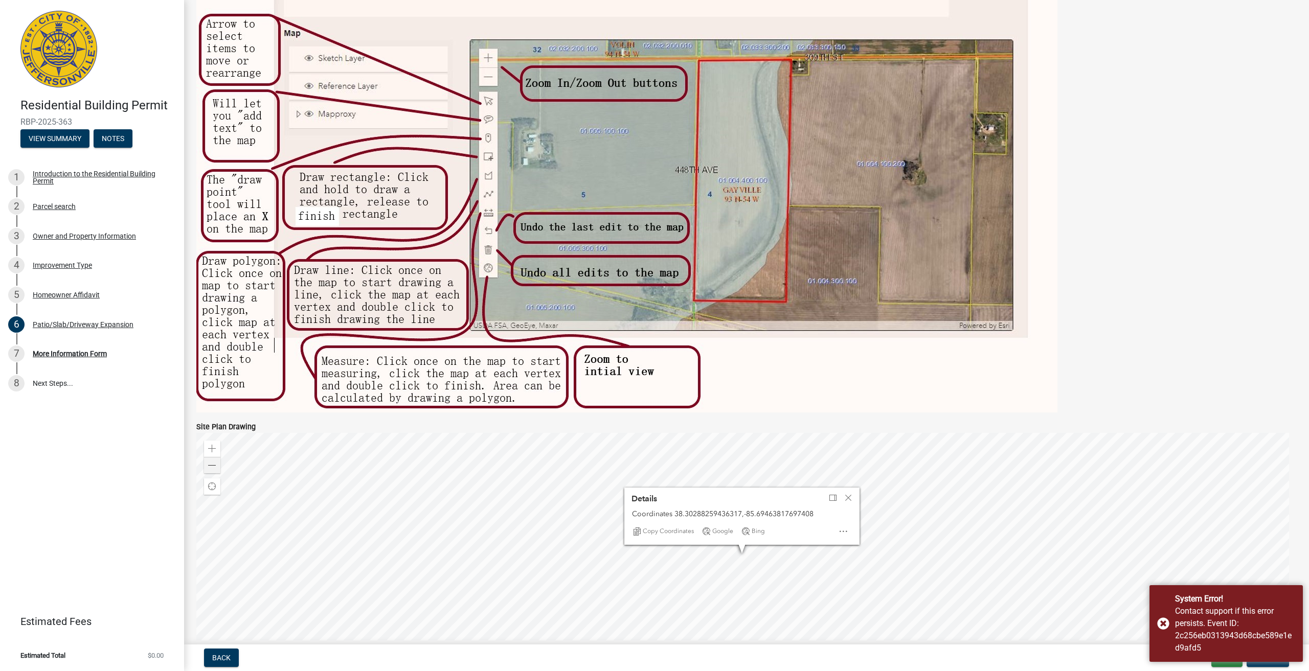 This screenshot has width=1309, height=671. Describe the element at coordinates (66, 295) in the screenshot. I see `div: Homeowner Affidavit` at that location.